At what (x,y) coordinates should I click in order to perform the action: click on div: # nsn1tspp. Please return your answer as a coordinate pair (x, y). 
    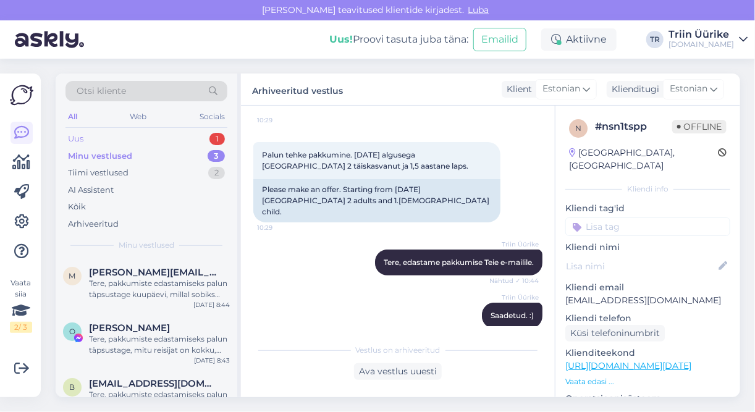
    Looking at the image, I should click on (633, 127).